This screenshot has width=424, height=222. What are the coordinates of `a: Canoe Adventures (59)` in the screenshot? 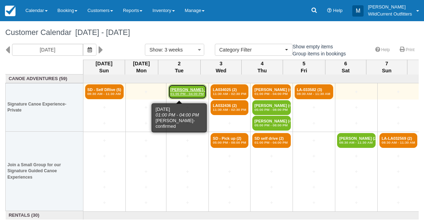 It's located at (44, 79).